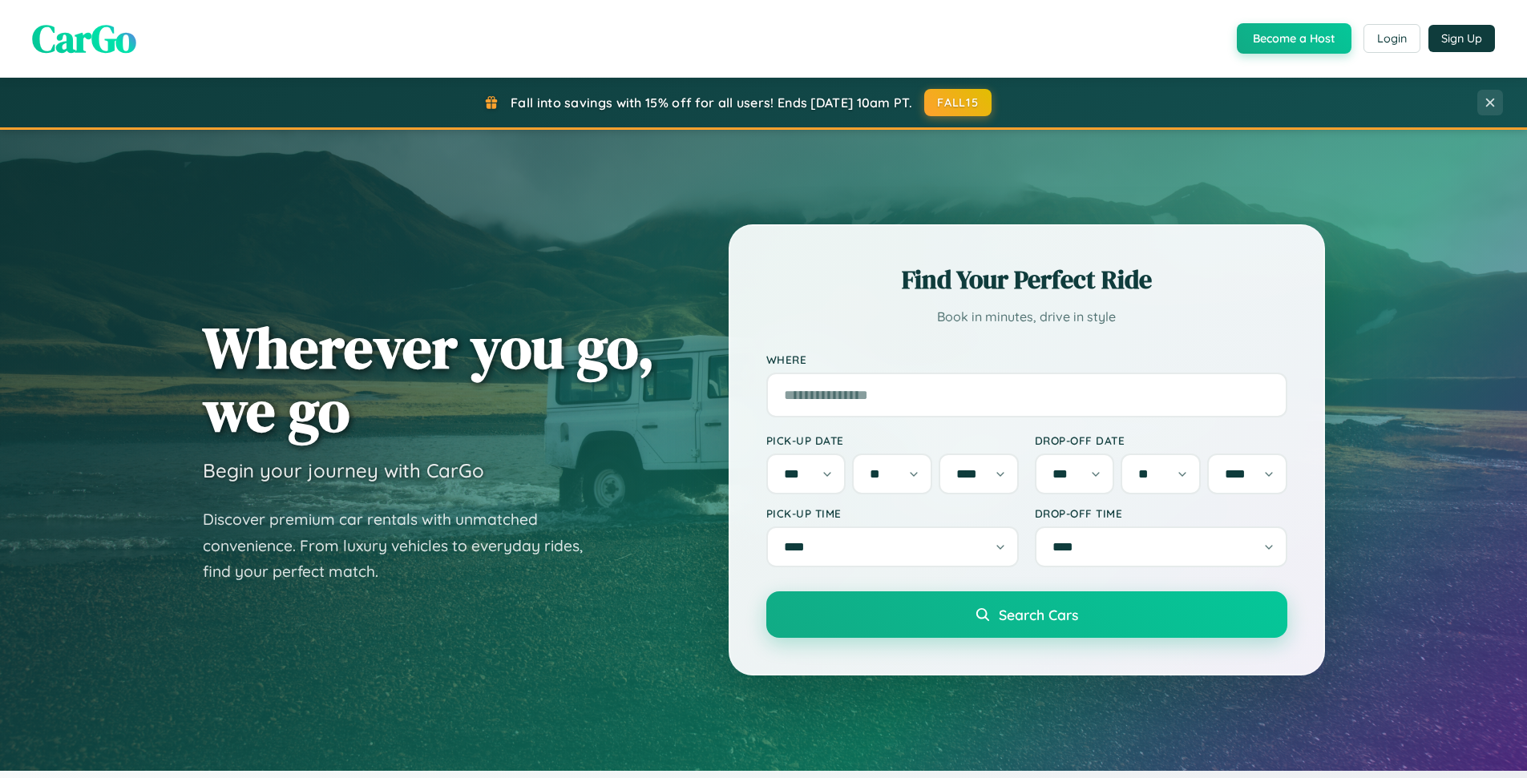 The width and height of the screenshot is (1527, 778). I want to click on button: Sign Up, so click(1461, 38).